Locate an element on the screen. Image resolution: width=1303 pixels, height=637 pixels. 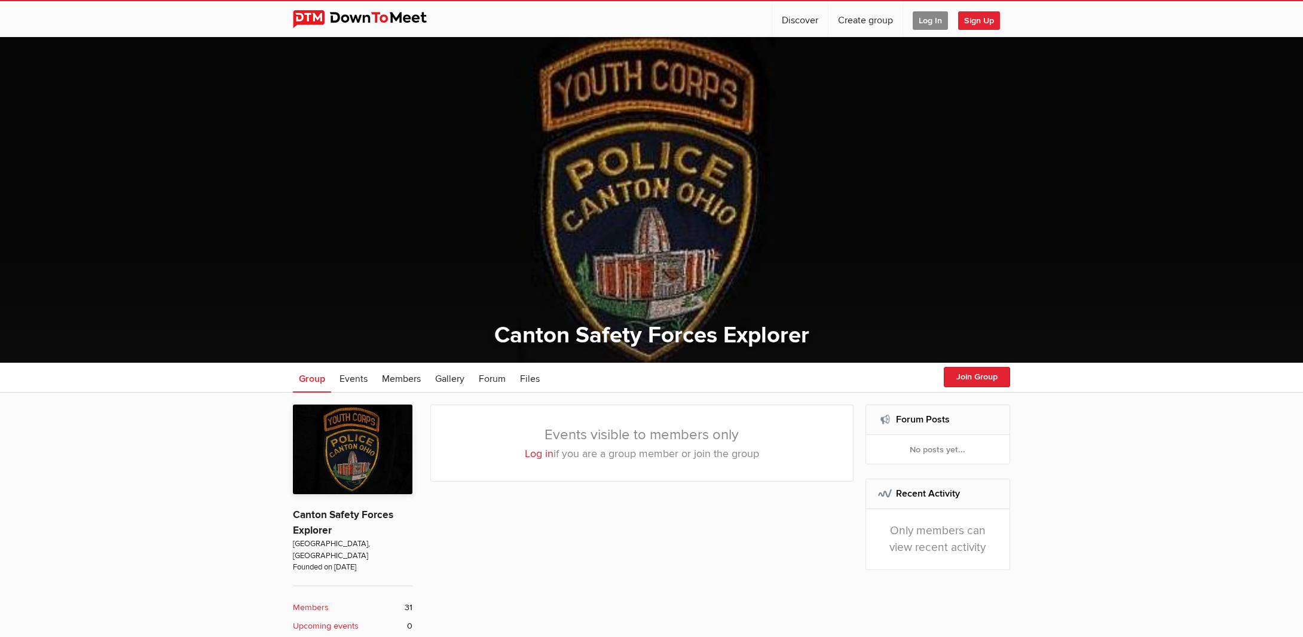
a: Discover is located at coordinates (800, 19).